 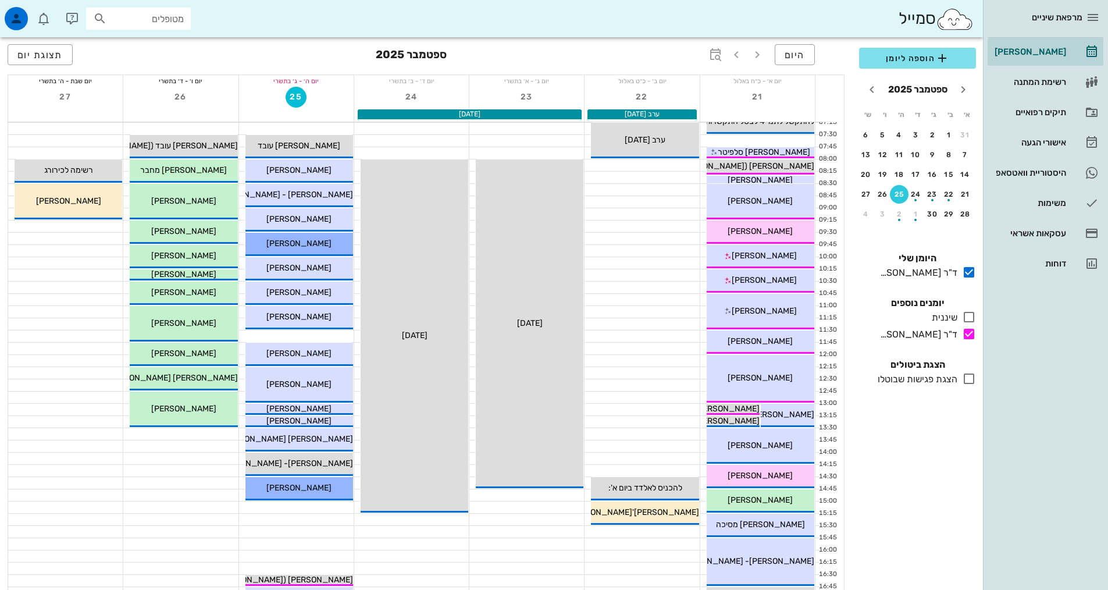 What do you see at coordinates (1028, 263) in the screenshot?
I see `div: דוחות` at bounding box center [1028, 263].